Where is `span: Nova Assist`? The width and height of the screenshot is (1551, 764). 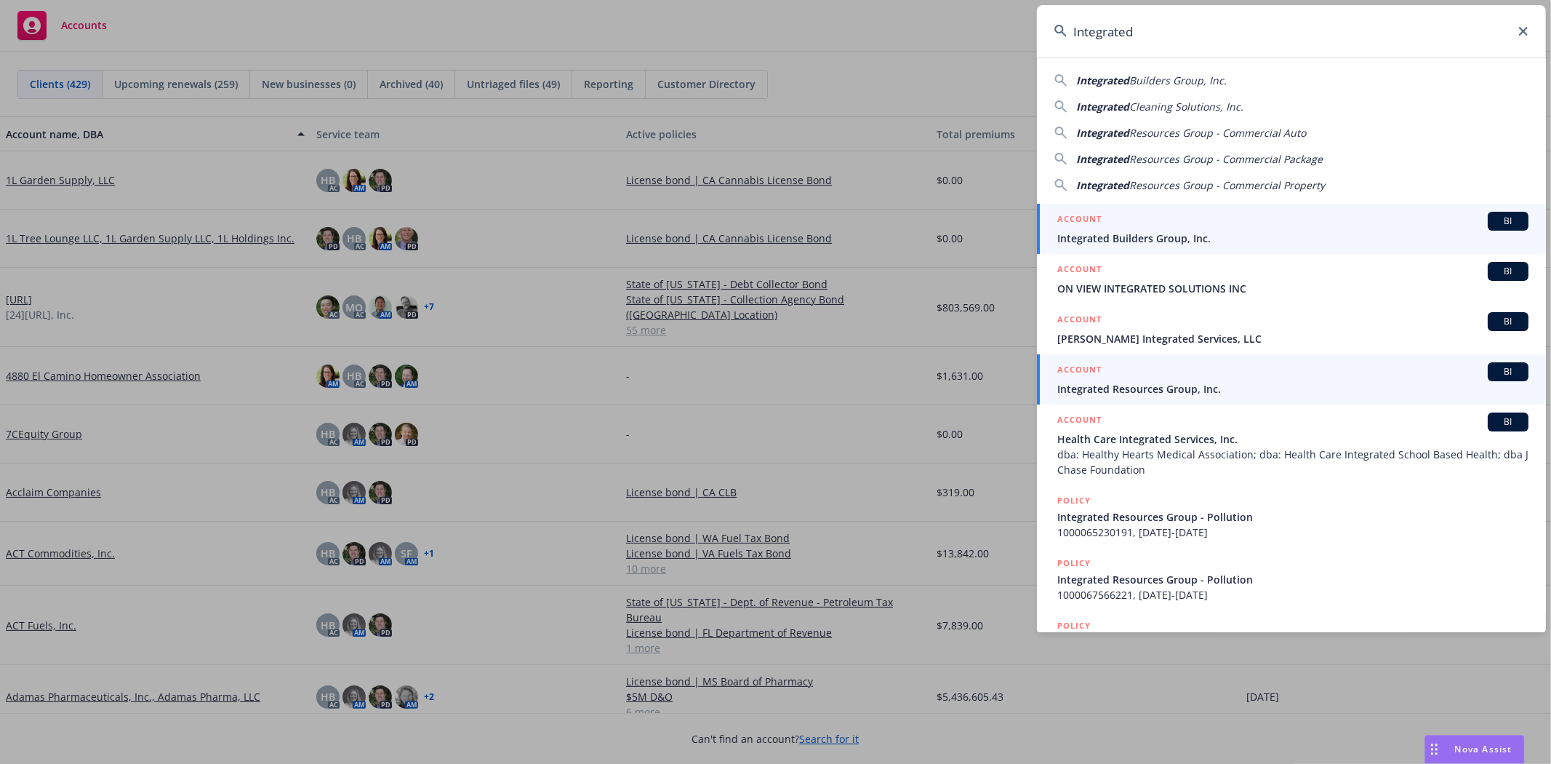
span: Nova Assist is located at coordinates (1484, 748).